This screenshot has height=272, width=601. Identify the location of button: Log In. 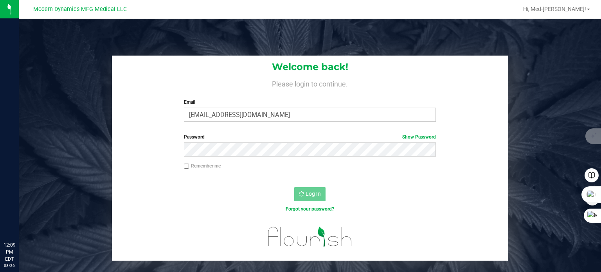
(310, 194).